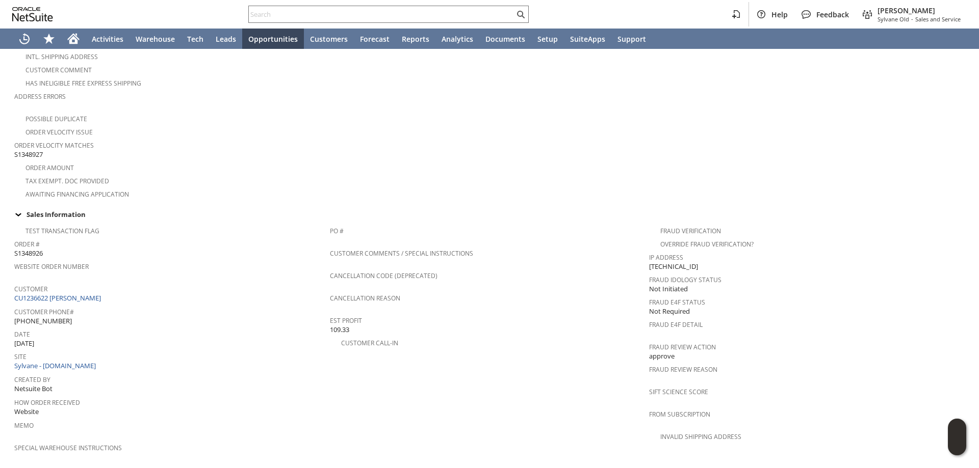  I want to click on span: Not Initiated, so click(668, 289).